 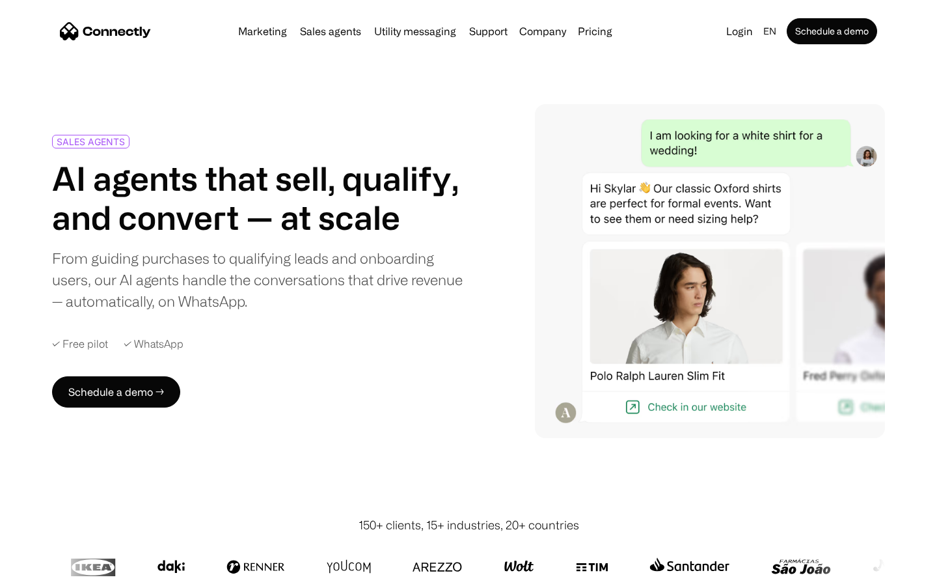 What do you see at coordinates (46, 571) in the screenshot?
I see `aside: Language selected: English` at bounding box center [46, 571].